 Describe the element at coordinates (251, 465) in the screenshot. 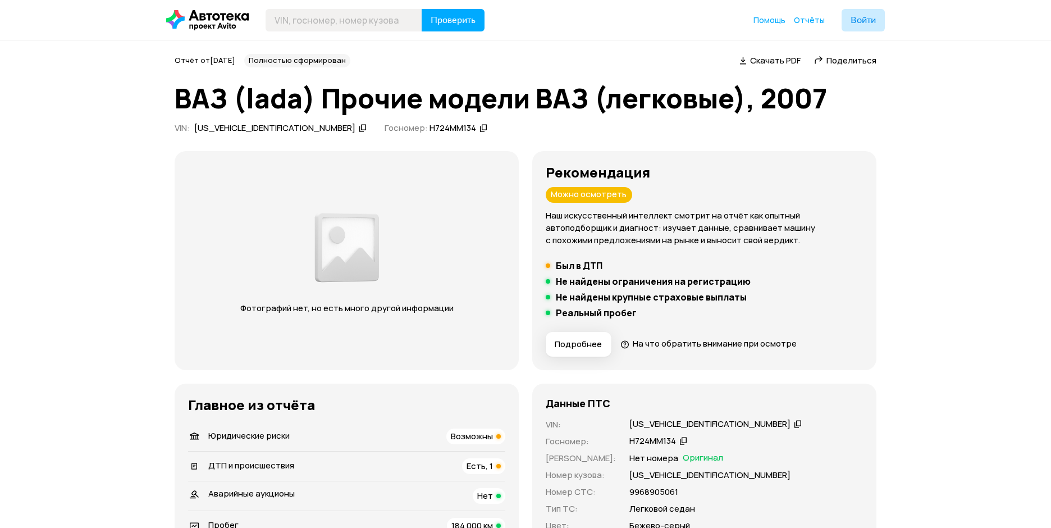

I see `span: ДТП и происшествия` at that location.